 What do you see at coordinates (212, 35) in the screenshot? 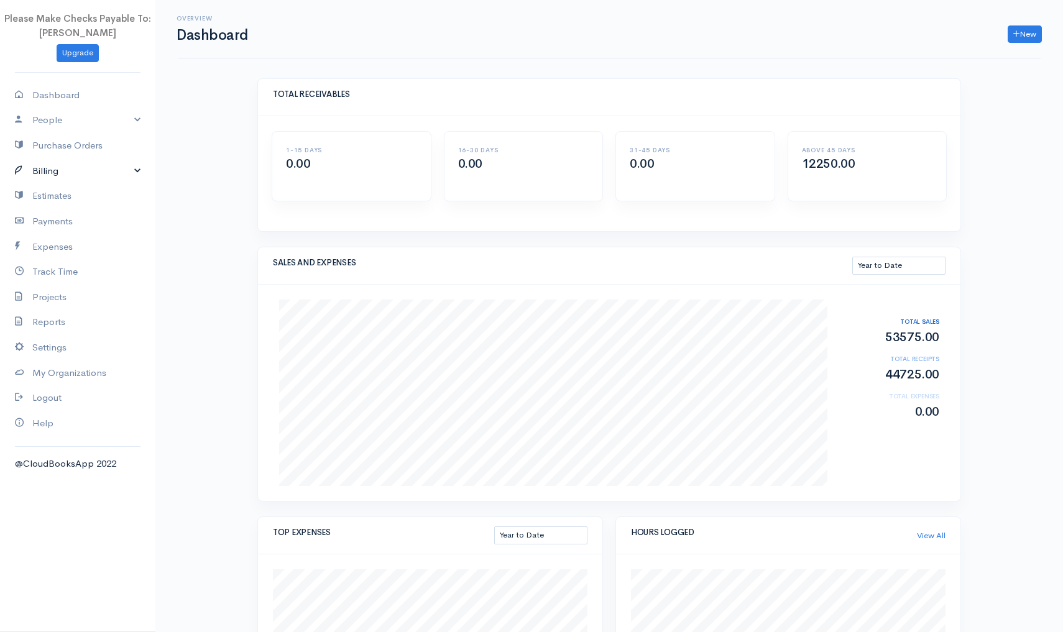
I see `h1: Dashboard` at bounding box center [212, 35].